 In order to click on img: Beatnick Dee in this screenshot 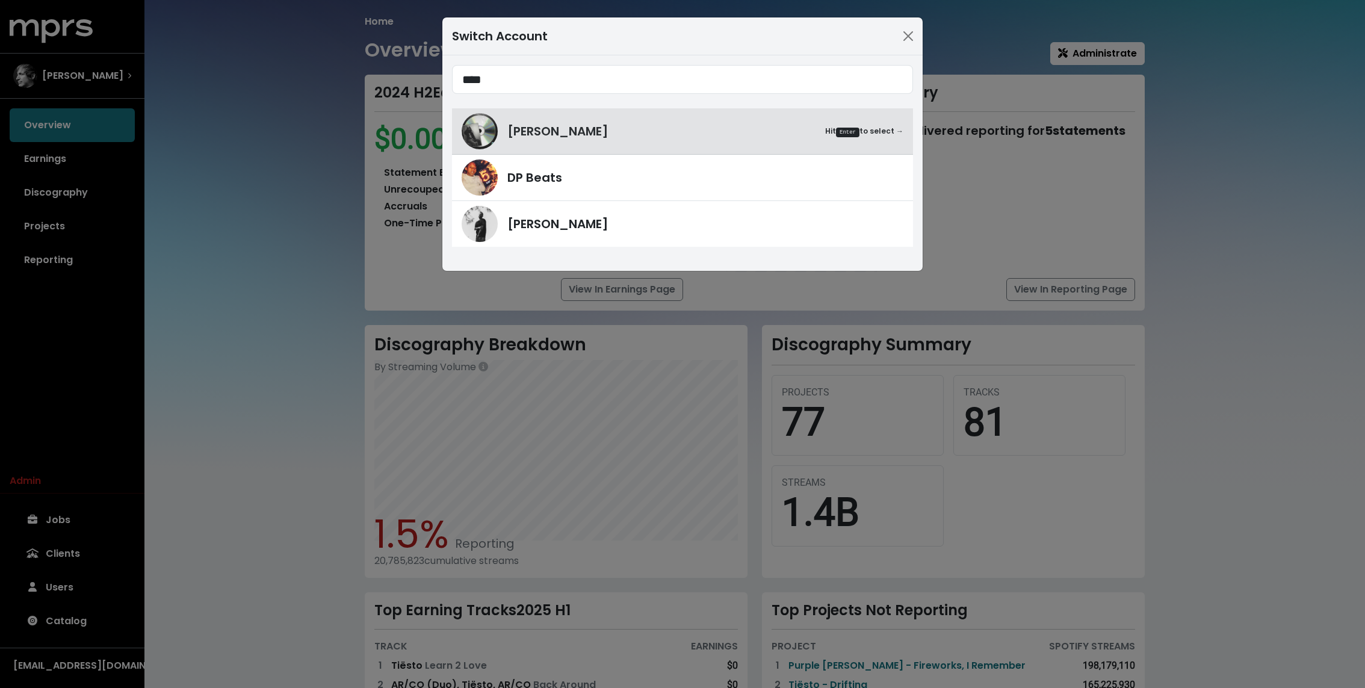, I will do `click(480, 224)`.